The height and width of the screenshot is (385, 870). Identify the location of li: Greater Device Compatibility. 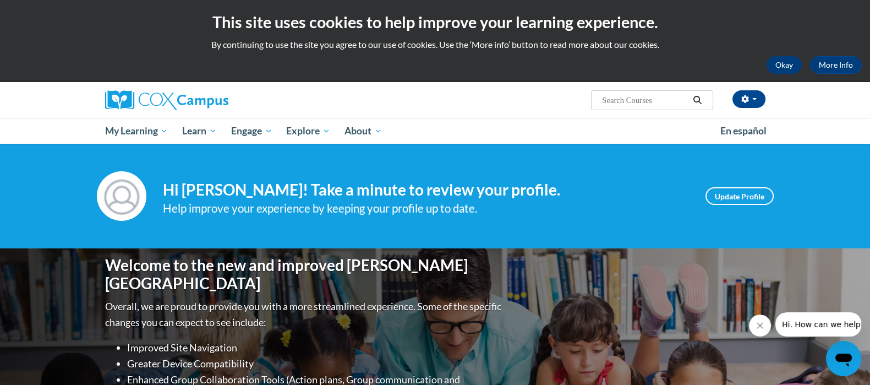
(315, 363).